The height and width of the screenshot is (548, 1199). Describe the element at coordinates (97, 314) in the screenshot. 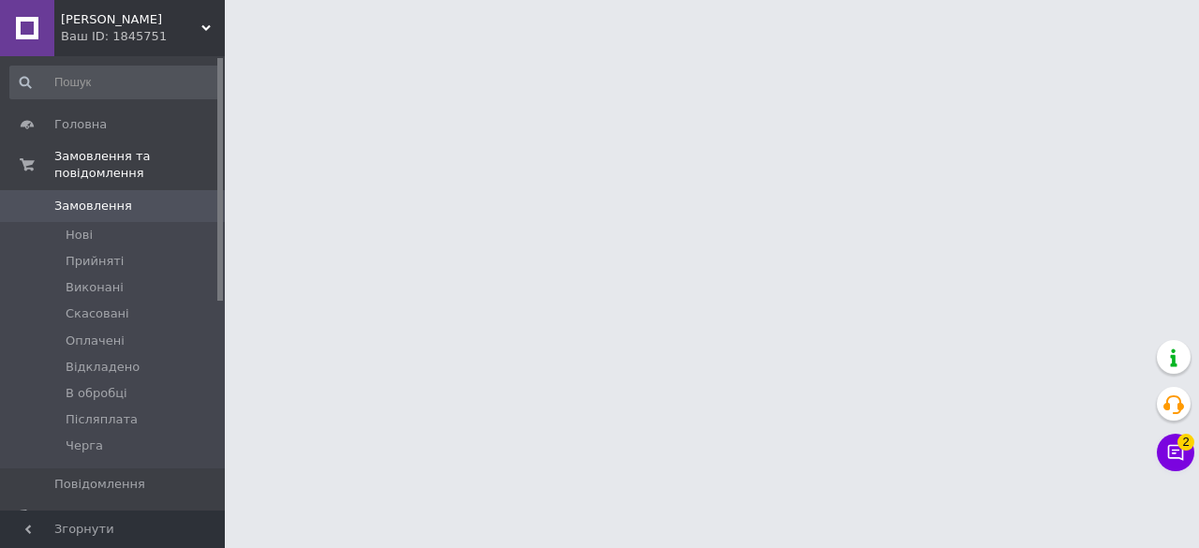

I see `span: Скасовані` at that location.